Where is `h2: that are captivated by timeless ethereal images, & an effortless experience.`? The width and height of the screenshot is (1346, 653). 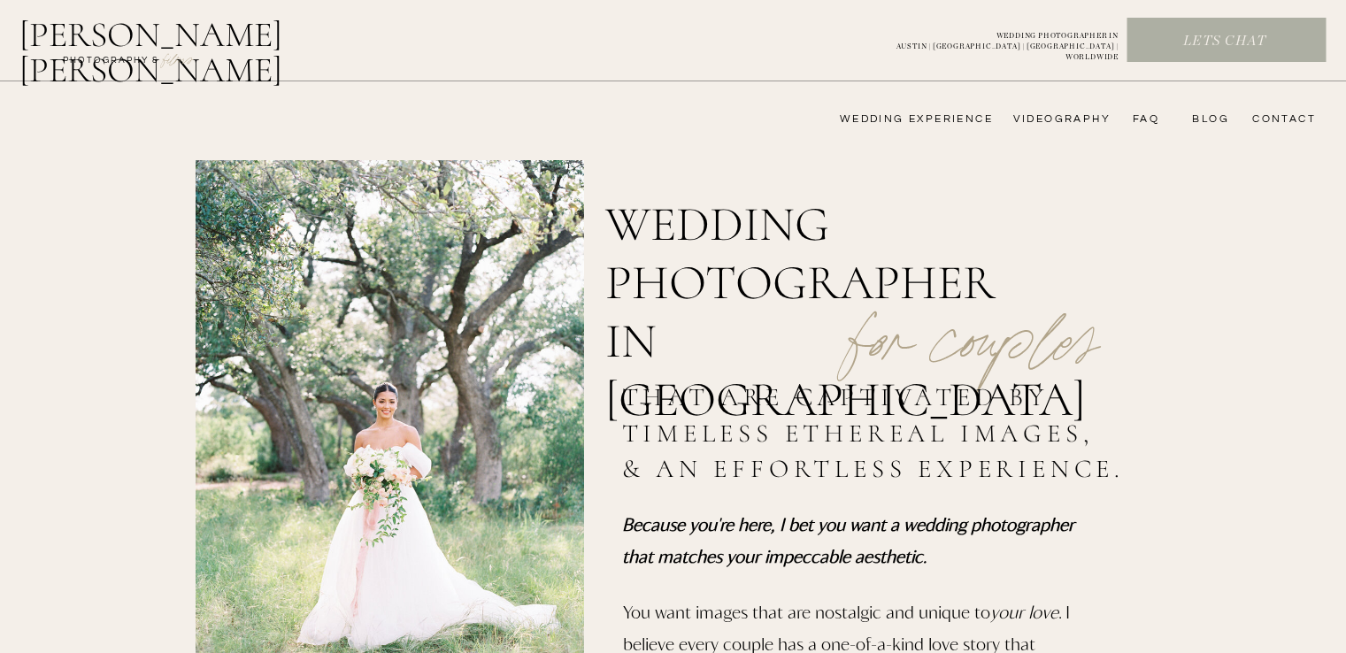 h2: that are captivated by timeless ethereal images, & an effortless experience. is located at coordinates (878, 435).